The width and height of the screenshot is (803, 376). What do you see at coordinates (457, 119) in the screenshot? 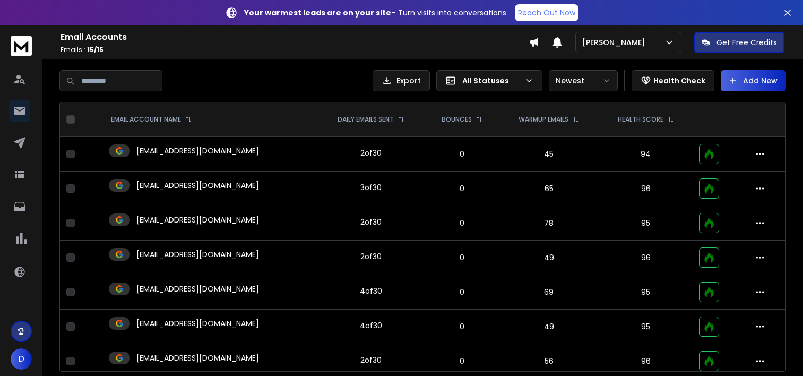
I see `p: BOUNCES` at bounding box center [457, 119].